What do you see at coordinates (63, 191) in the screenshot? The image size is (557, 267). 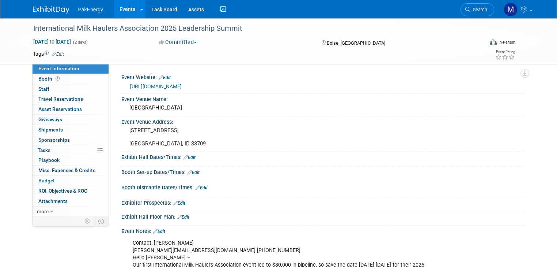 I see `span: ROI, Objectives & ROO` at bounding box center [63, 191].